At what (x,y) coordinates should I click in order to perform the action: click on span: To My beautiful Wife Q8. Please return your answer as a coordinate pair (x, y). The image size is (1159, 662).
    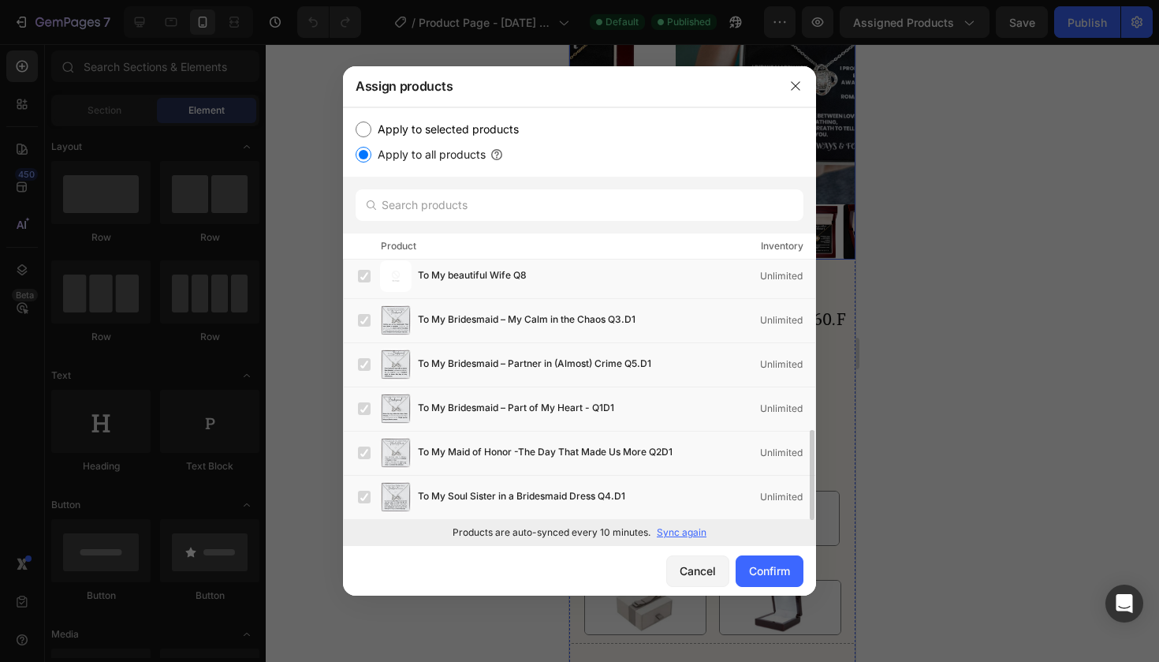
    Looking at the image, I should click on (472, 276).